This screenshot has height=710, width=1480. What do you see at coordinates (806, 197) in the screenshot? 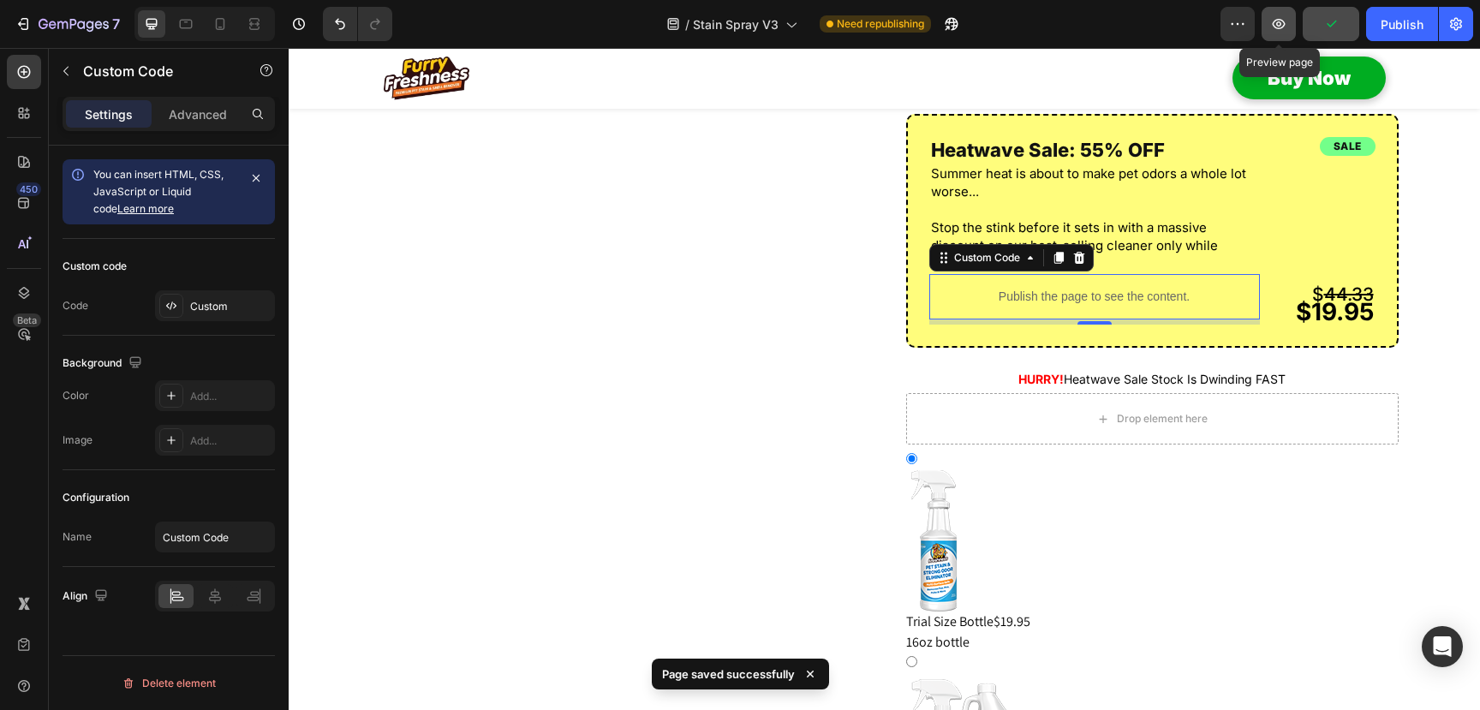
I see `p: Stop the stink before it sets in with a massive discount on our best-selling cleaner only while s...` at bounding box center [806, 197].